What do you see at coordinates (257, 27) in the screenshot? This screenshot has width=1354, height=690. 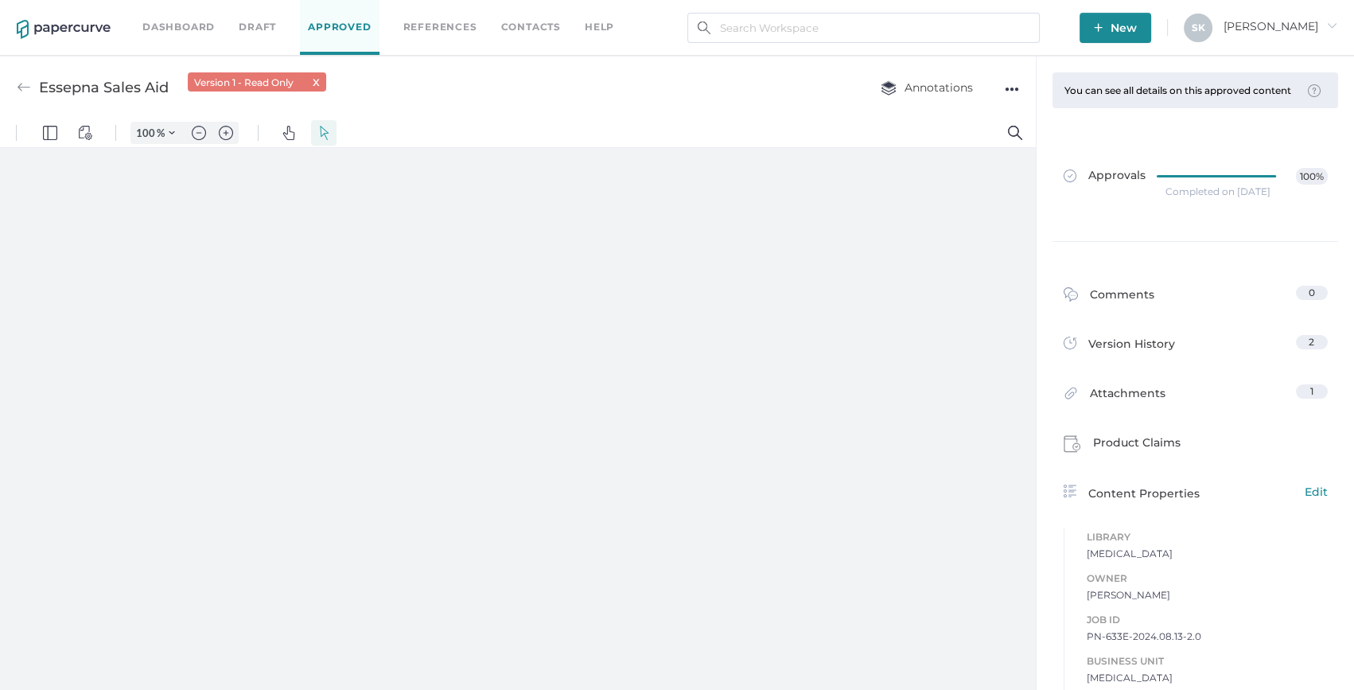 I see `a: Draft` at bounding box center [257, 27].